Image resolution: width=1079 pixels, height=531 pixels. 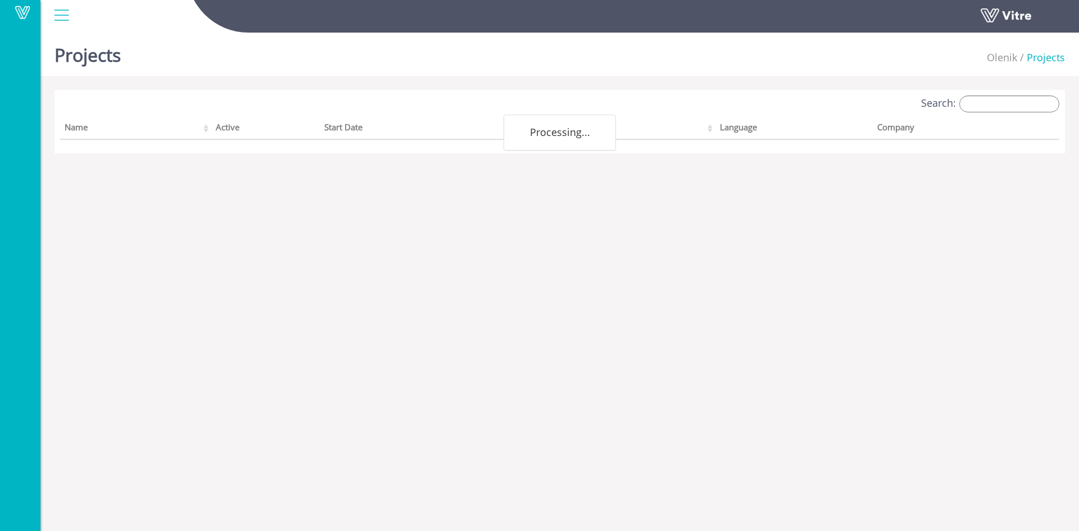 I want to click on th: Name, so click(x=135, y=129).